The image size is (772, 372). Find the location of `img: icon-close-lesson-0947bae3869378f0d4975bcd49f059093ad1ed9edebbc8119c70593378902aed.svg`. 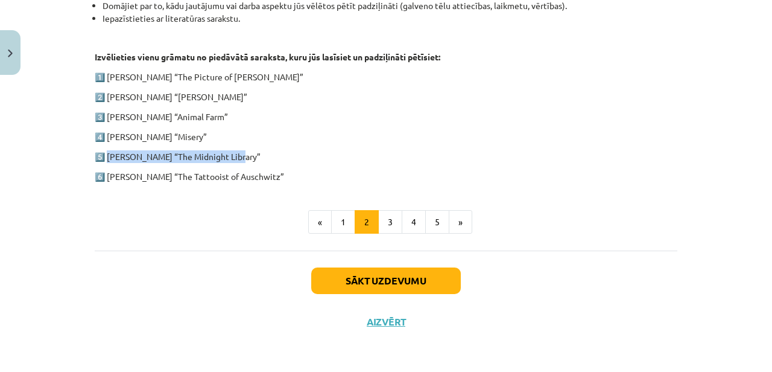

img: icon-close-lesson-0947bae3869378f0d4975bcd49f059093ad1ed9edebbc8119c70593378902aed.svg is located at coordinates (10, 53).